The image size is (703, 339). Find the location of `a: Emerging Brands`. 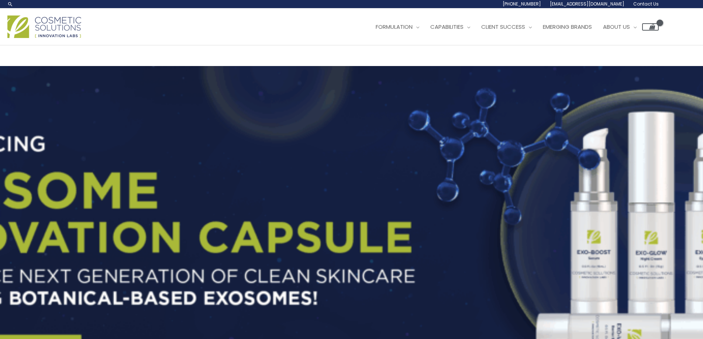

a: Emerging Brands is located at coordinates (567, 27).